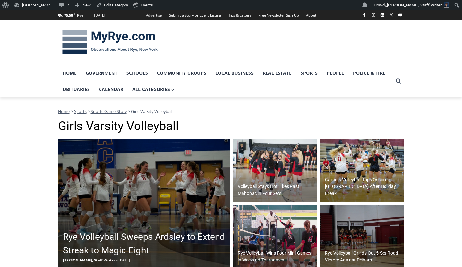 This screenshot has width=462, height=267. Describe the element at coordinates (80, 112) in the screenshot. I see `span: Sports` at that location.